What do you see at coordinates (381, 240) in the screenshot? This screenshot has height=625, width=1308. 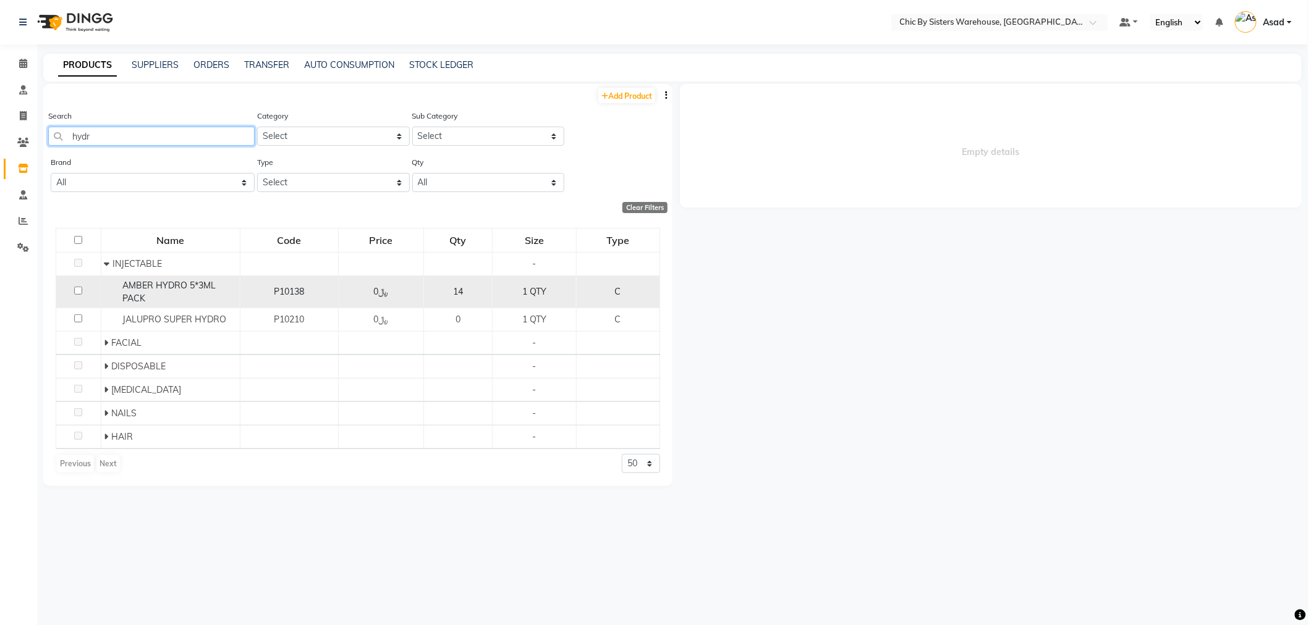 I see `div: Price` at bounding box center [381, 240].